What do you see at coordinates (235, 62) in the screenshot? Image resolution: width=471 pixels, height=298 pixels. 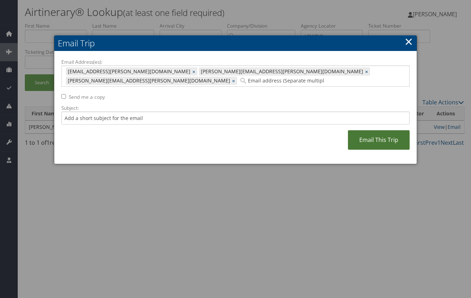 I see `label: Email Address(es):` at bounding box center [235, 62].